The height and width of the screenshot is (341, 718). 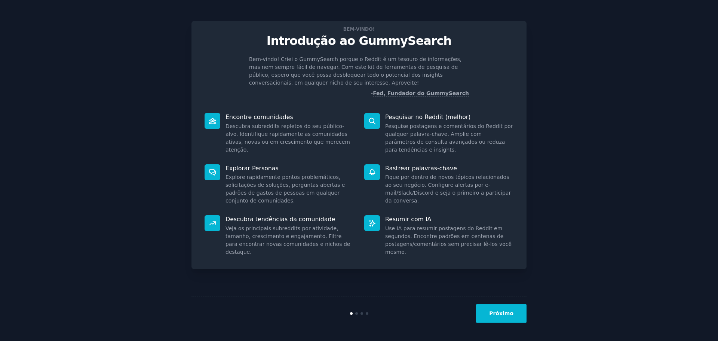 What do you see at coordinates (280, 219) in the screenshot?
I see `font: Descubra tendências da comunidade` at bounding box center [280, 219].